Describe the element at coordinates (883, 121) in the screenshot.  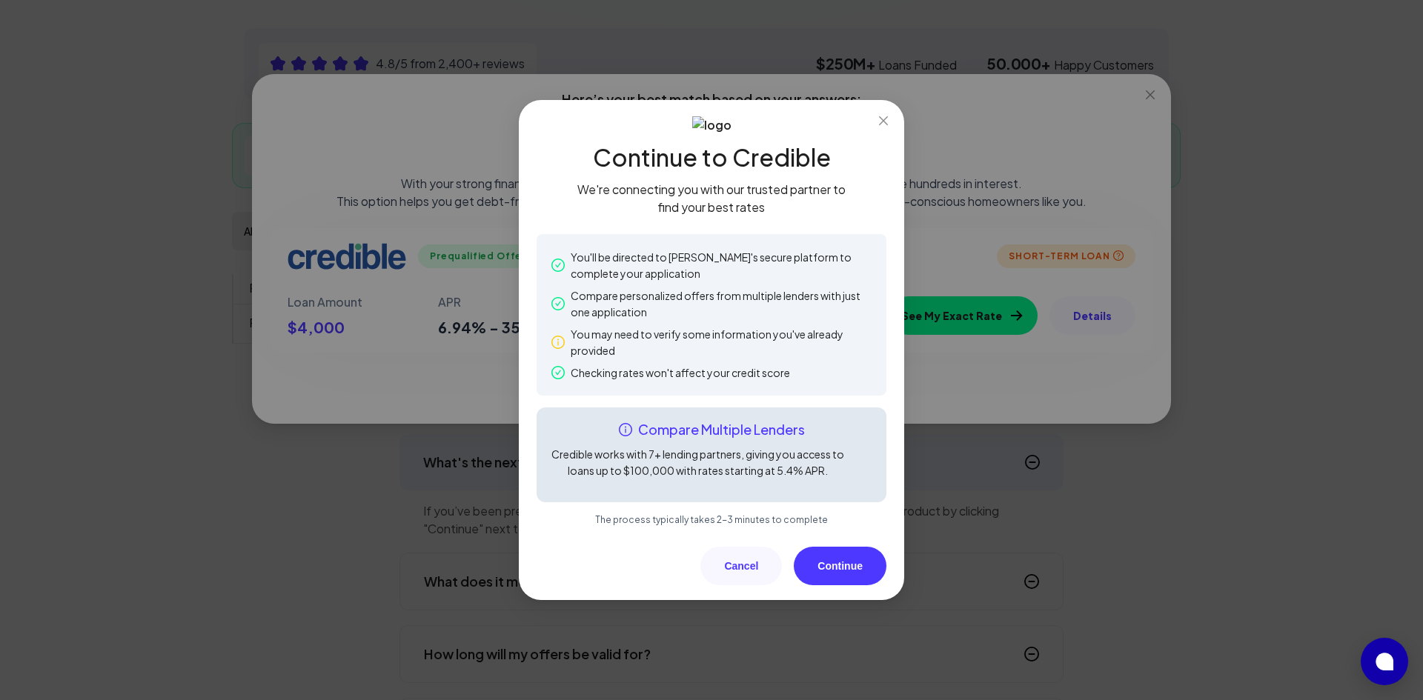
I see `button: Close` at that location.